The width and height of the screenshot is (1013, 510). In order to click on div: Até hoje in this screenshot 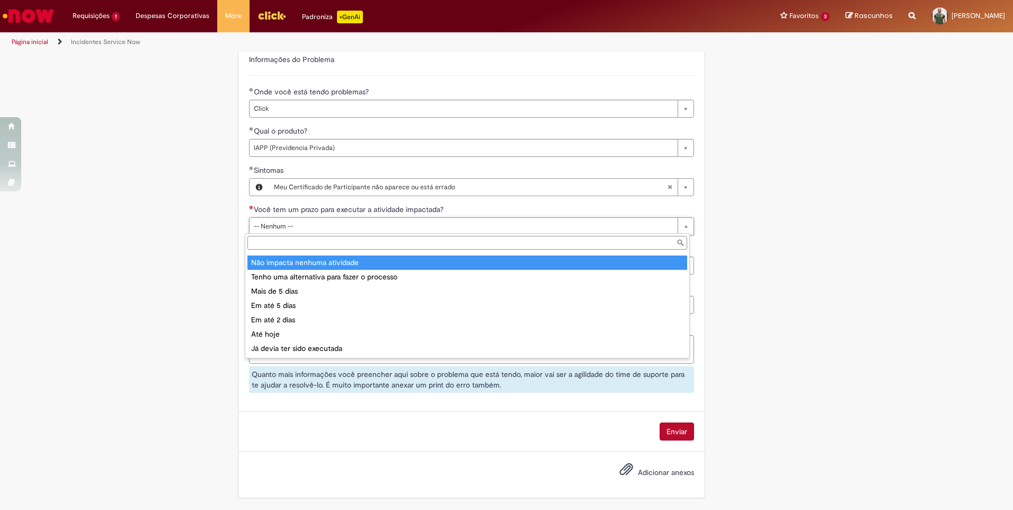, I will do `click(467, 334)`.